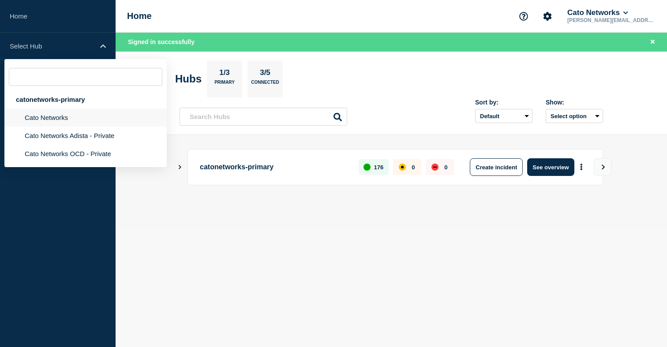 This screenshot has width=667, height=347. What do you see at coordinates (139, 16) in the screenshot?
I see `h1: Home` at bounding box center [139, 16].